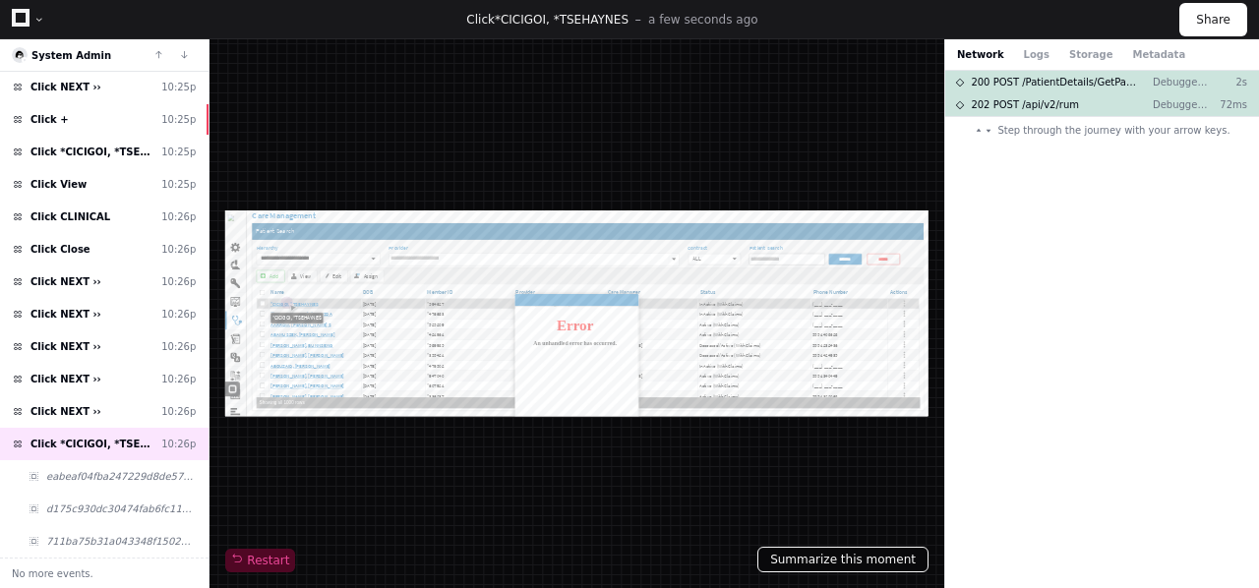 The image size is (1259, 588). I want to click on span: Click CLINICAL, so click(70, 216).